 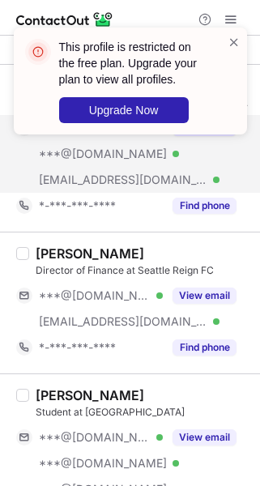 What do you see at coordinates (65, 19) in the screenshot?
I see `img: ContactOut v5.3.10` at bounding box center [65, 19].